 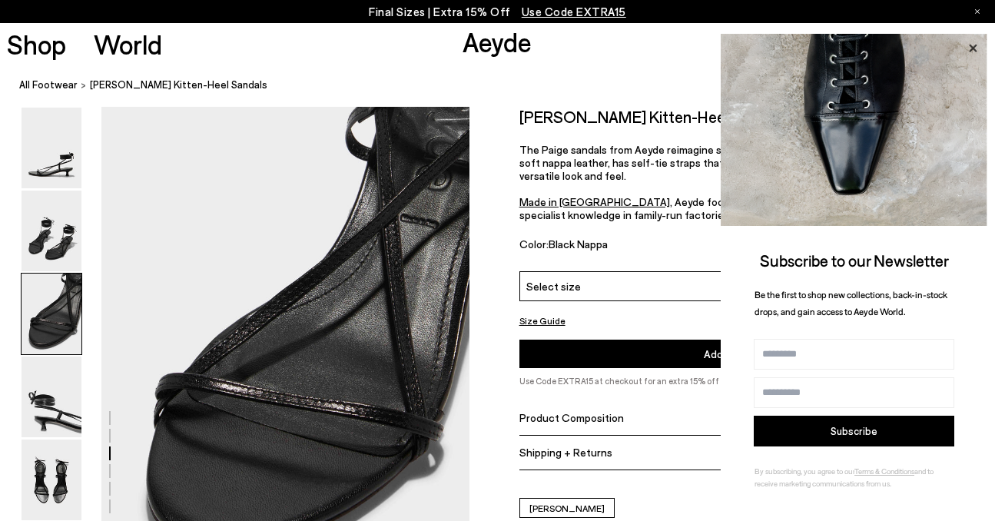 I want to click on a: All Footwear, so click(x=48, y=85).